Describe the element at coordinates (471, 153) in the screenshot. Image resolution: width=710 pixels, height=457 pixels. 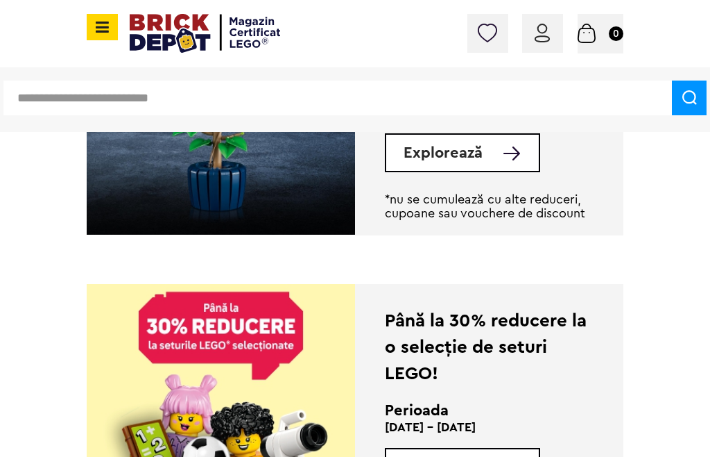
I see `a: Explorează` at that location.